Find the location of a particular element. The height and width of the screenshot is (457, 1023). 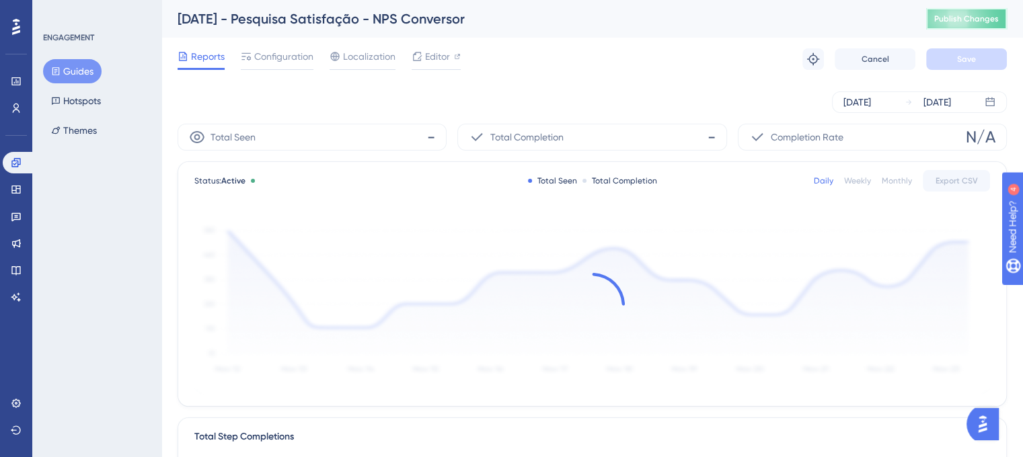

div: Total Step Completions is located at coordinates (244, 437).